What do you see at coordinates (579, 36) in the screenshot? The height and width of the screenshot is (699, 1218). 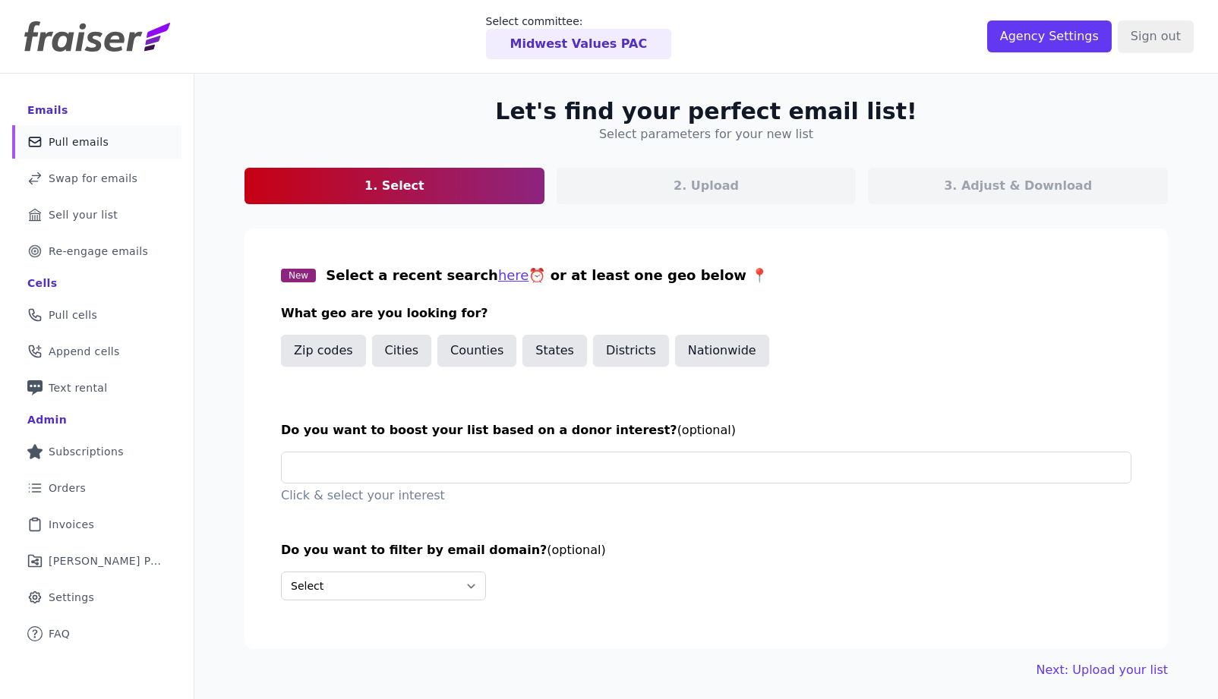 I see `a: Select committee: Midwest Values PAC` at bounding box center [579, 36].